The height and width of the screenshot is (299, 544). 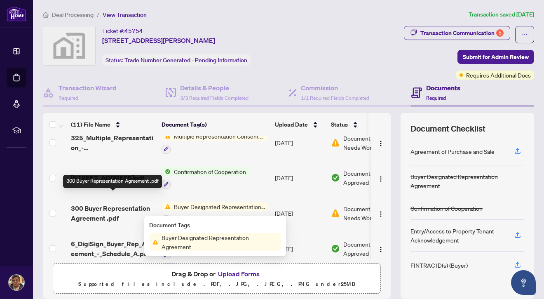 I want to click on div: FINTRAC ID(s) (Buyer), so click(x=439, y=265).